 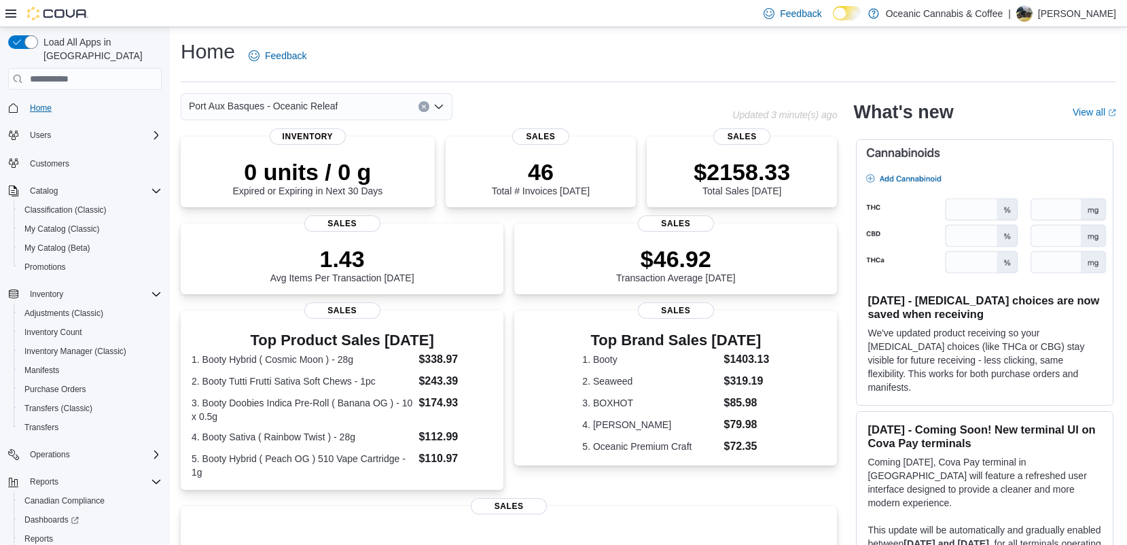 What do you see at coordinates (455, 381) in the screenshot?
I see `dd: $243.39` at bounding box center [455, 381].